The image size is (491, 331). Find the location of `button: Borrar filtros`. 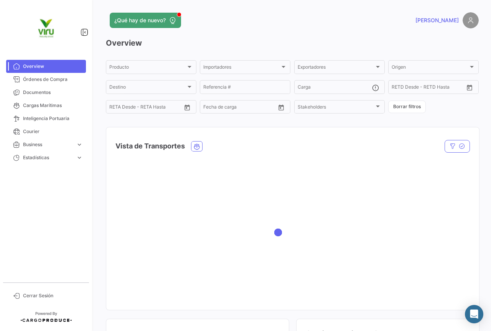

button: Borrar filtros is located at coordinates (407, 107).